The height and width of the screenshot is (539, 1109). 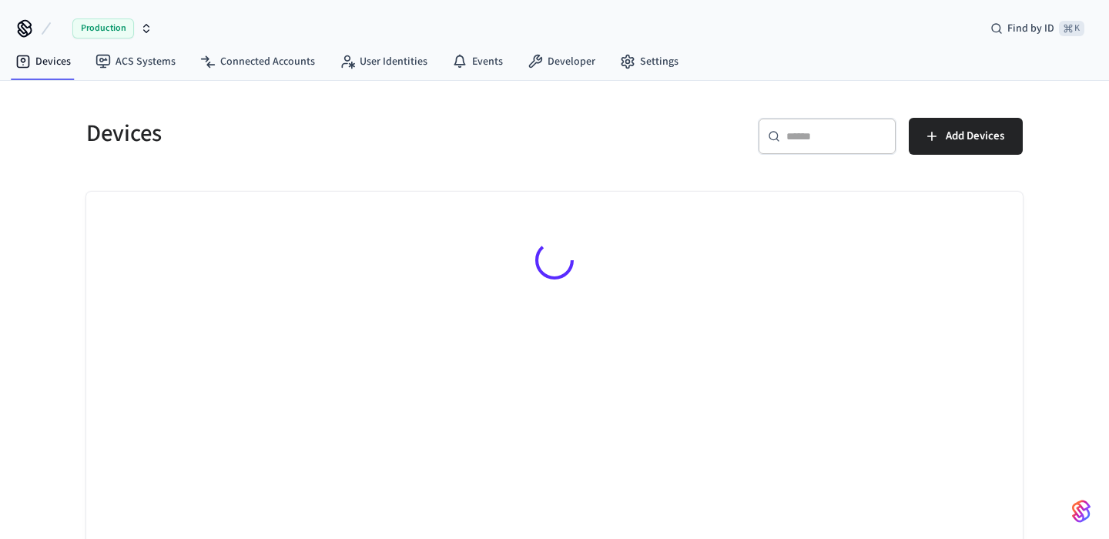 I want to click on h5: Devices, so click(x=316, y=133).